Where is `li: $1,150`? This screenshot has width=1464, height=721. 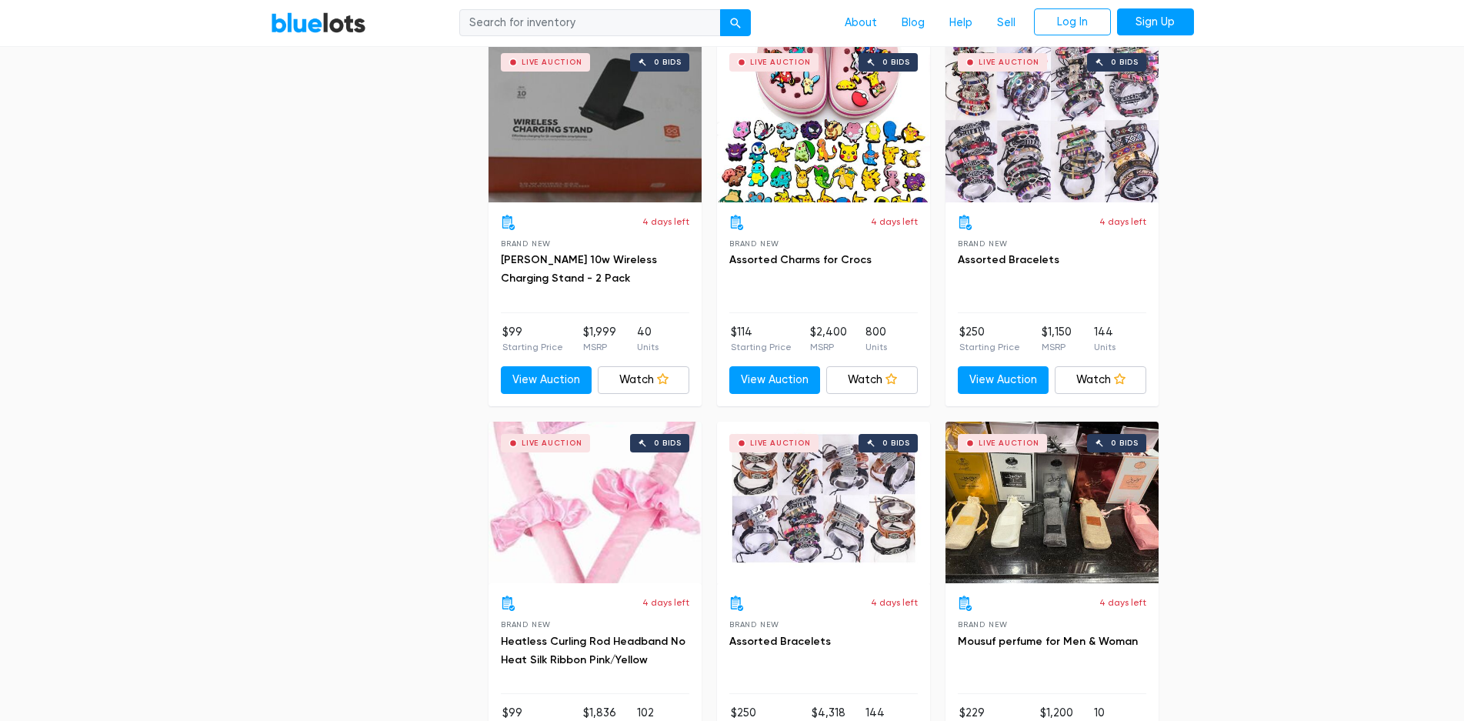
li: $1,150 is located at coordinates (1056, 339).